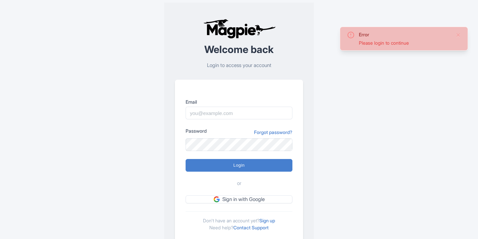 This screenshot has height=239, width=478. What do you see at coordinates (239, 49) in the screenshot?
I see `h2: Welcome back` at bounding box center [239, 49].